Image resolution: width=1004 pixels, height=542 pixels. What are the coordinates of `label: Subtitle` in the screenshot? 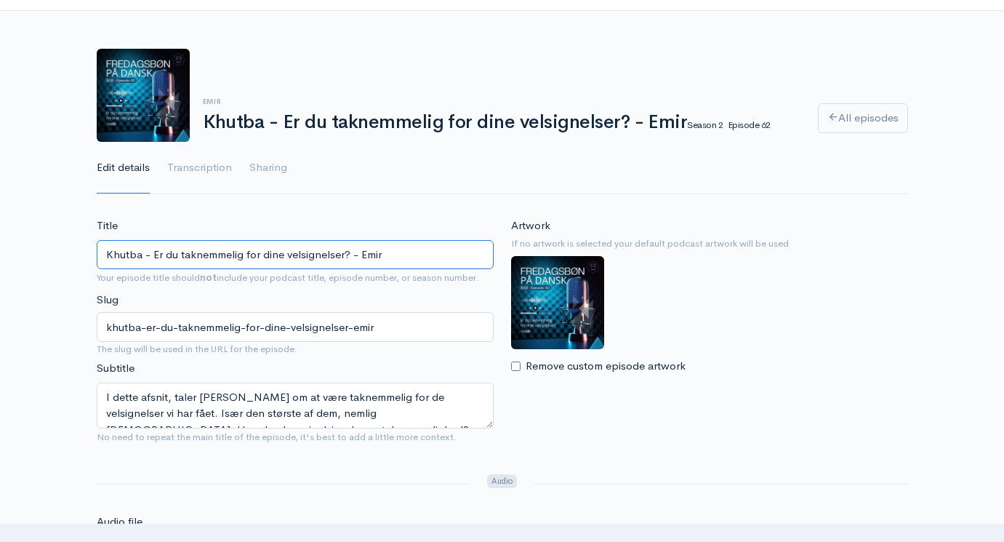 It's located at (116, 368).